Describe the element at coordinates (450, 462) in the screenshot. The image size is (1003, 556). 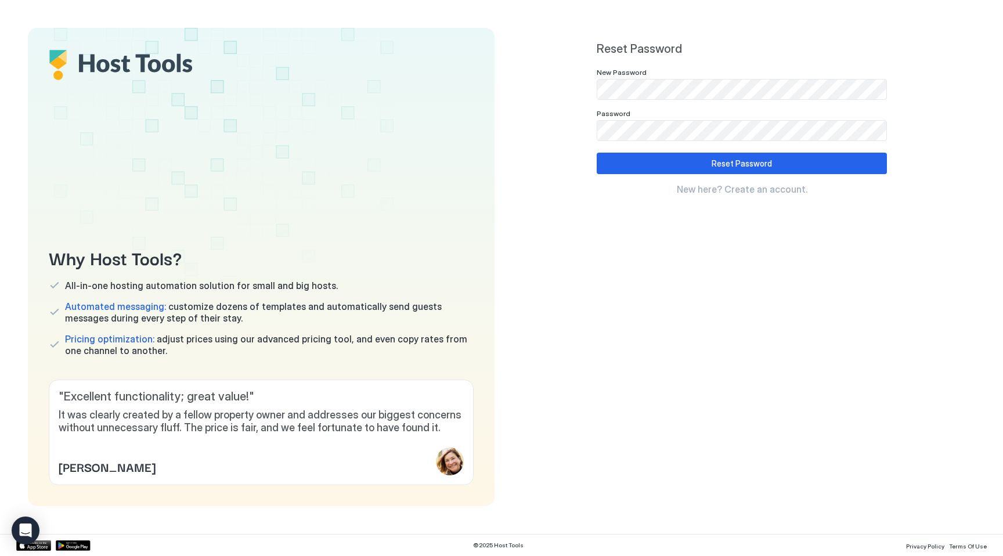
I see `div: profile` at that location.